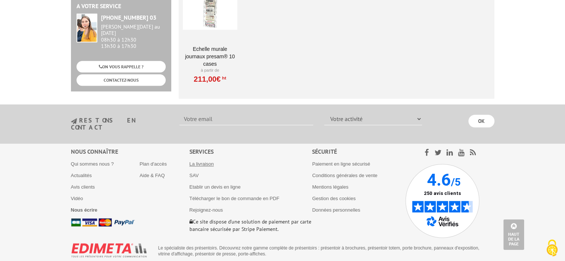 The image size is (565, 261). Describe the element at coordinates (87, 28) in the screenshot. I see `img: widget-service.jpg` at that location.